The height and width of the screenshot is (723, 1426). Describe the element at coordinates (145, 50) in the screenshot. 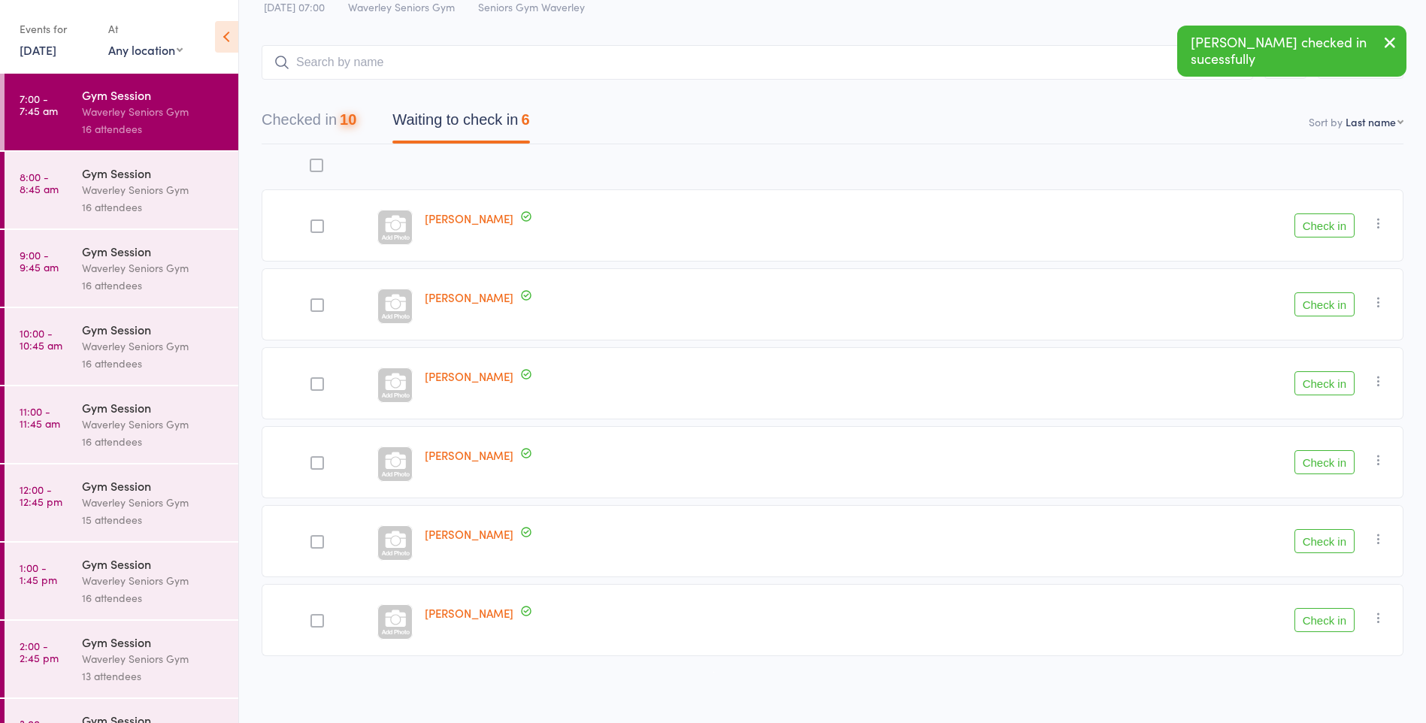

I see `div: Any location` at that location.